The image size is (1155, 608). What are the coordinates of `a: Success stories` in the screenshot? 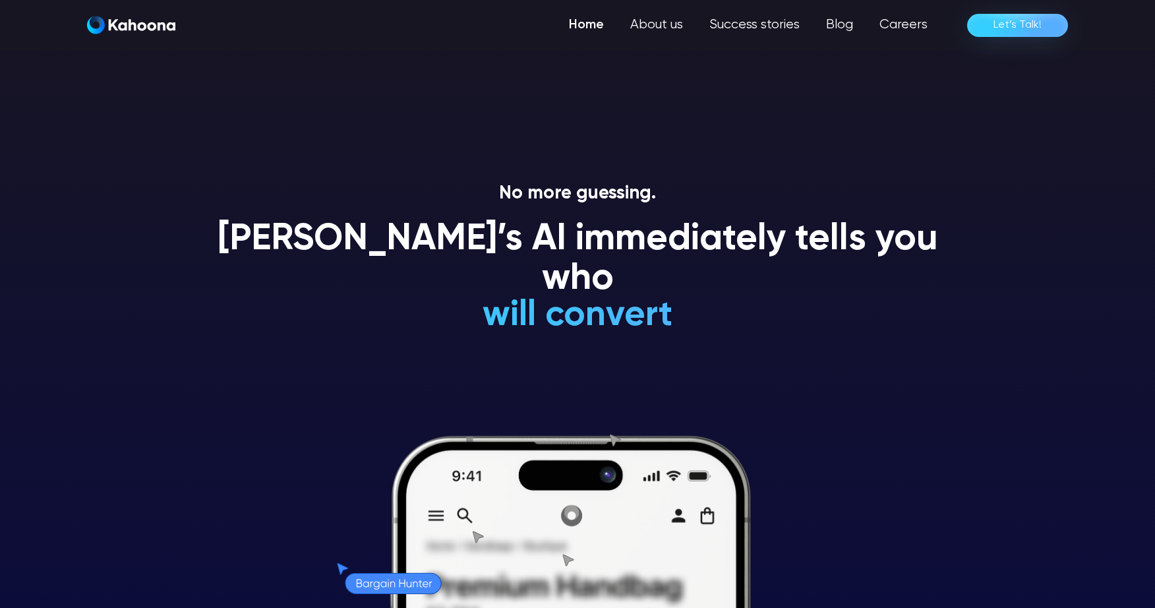 It's located at (754, 25).